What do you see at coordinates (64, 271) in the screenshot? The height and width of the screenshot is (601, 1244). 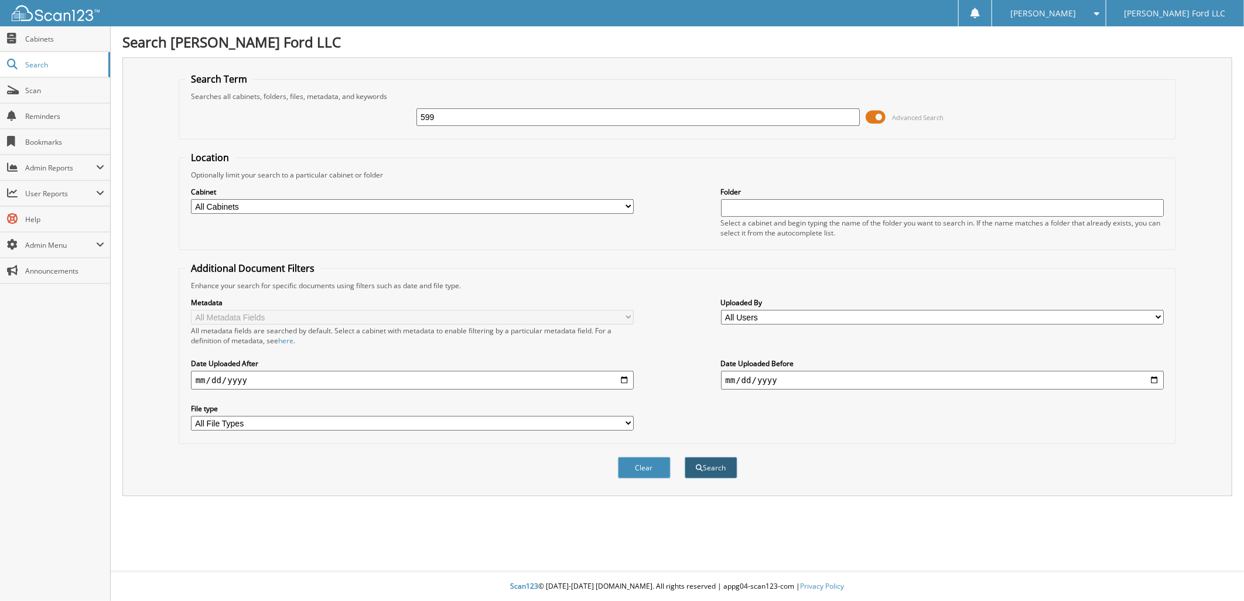 I see `span: Announcements` at bounding box center [64, 271].